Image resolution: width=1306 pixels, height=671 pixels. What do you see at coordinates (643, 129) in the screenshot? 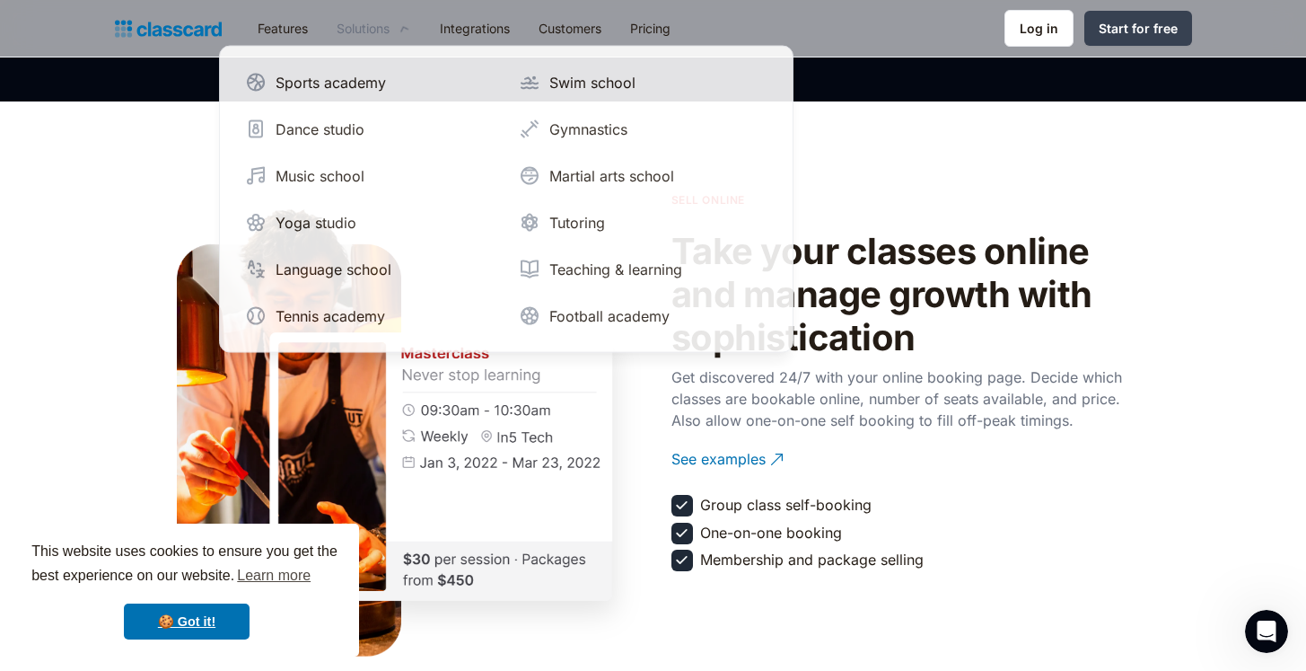
I see `a: Gymnastics` at bounding box center [643, 129].